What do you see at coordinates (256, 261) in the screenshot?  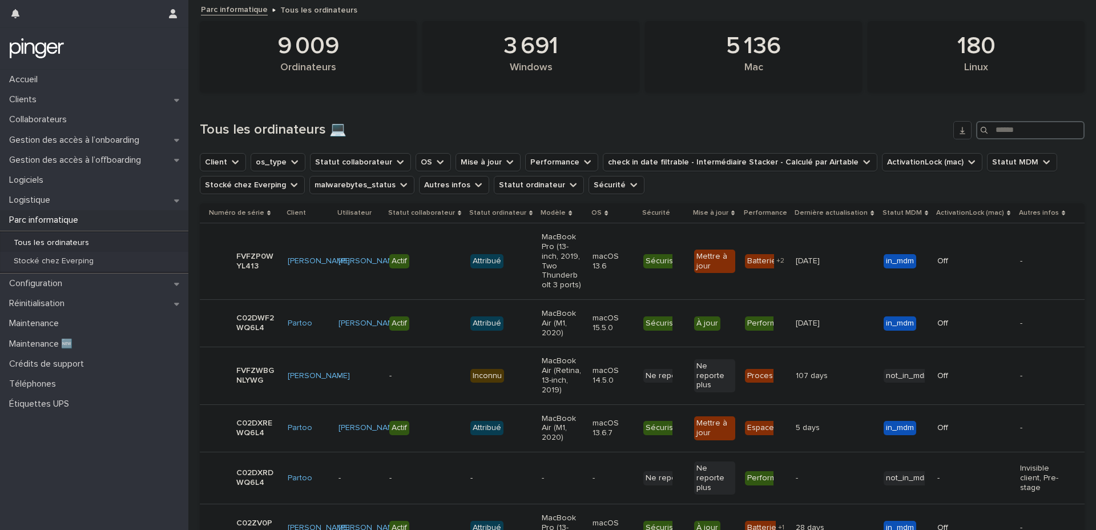 I see `p: FVFZP0WYL413` at bounding box center [256, 261].